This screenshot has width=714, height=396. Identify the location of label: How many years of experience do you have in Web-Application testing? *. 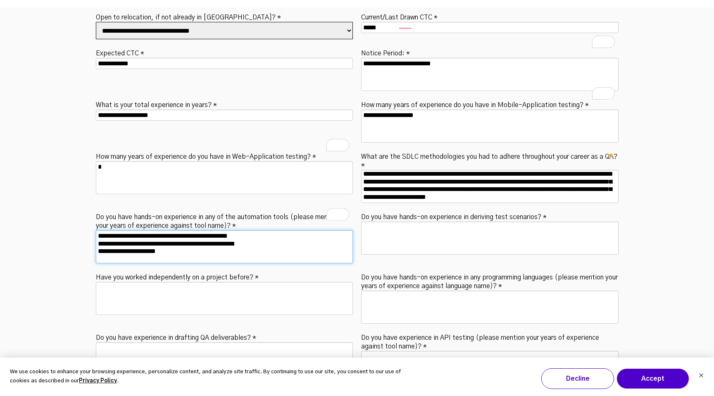
(206, 156).